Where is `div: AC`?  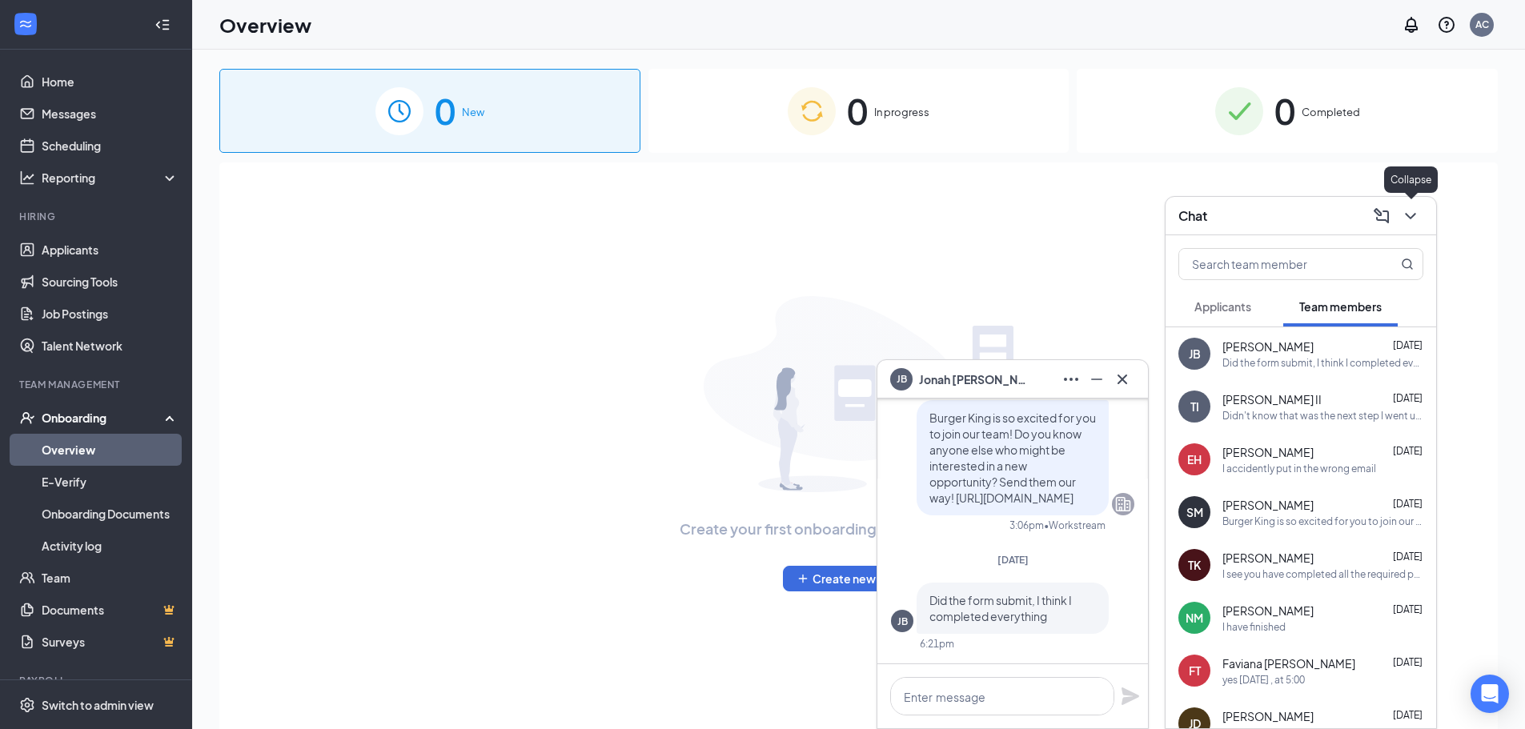
div: AC is located at coordinates (1482, 24).